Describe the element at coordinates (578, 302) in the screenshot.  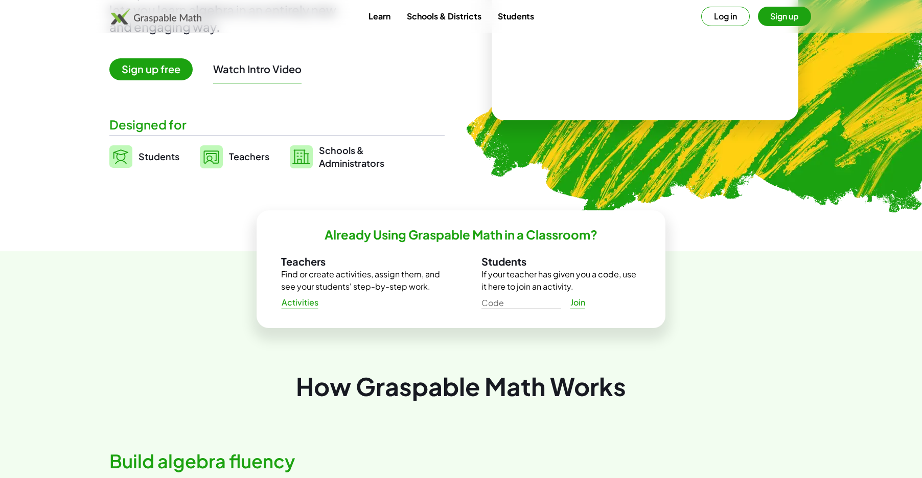
I see `span: Join` at that location.